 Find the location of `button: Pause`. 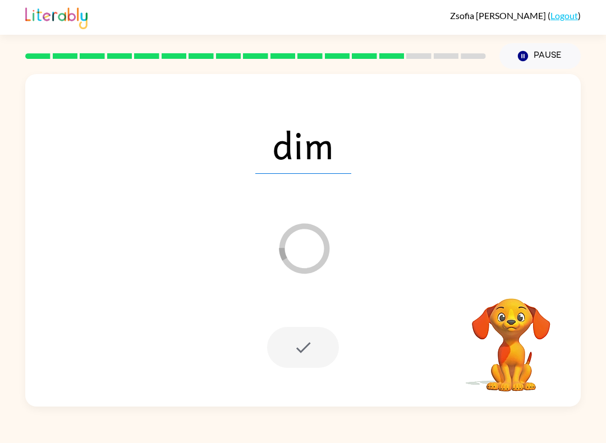

button: Pause is located at coordinates (539, 56).